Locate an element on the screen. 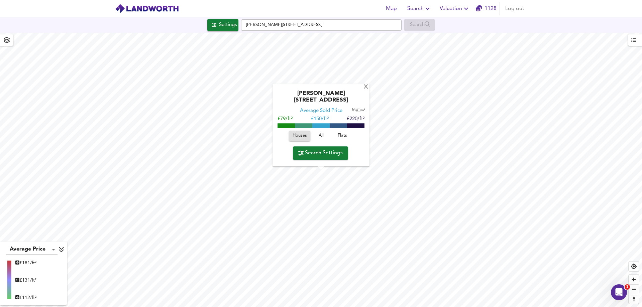 The image size is (642, 307). span: Map is located at coordinates (391, 9).